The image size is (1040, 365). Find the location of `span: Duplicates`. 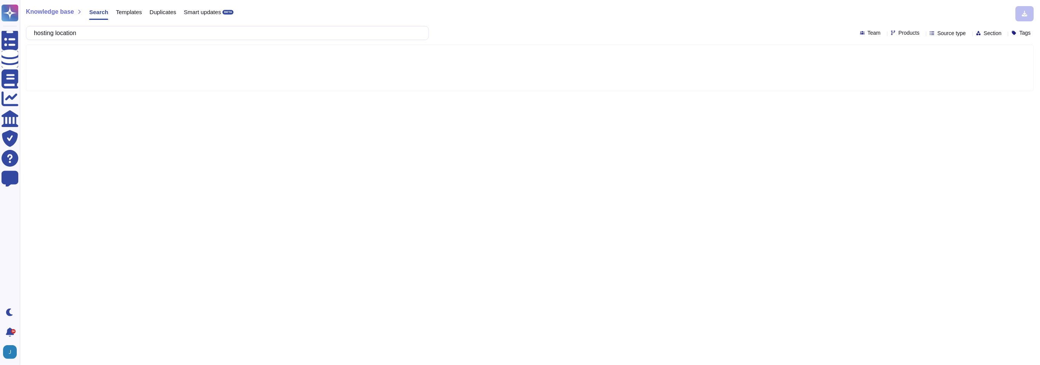

span: Duplicates is located at coordinates (163, 12).